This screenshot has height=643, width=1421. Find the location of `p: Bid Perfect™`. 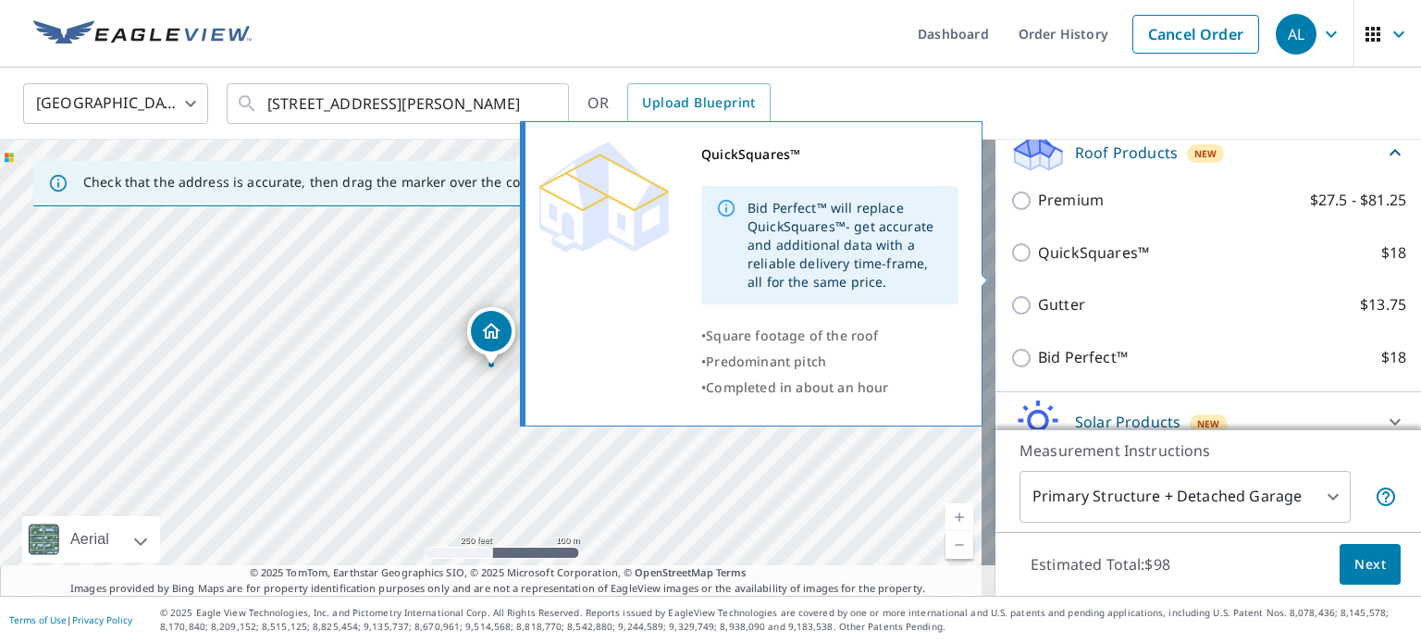

p: Bid Perfect™ is located at coordinates (1083, 357).